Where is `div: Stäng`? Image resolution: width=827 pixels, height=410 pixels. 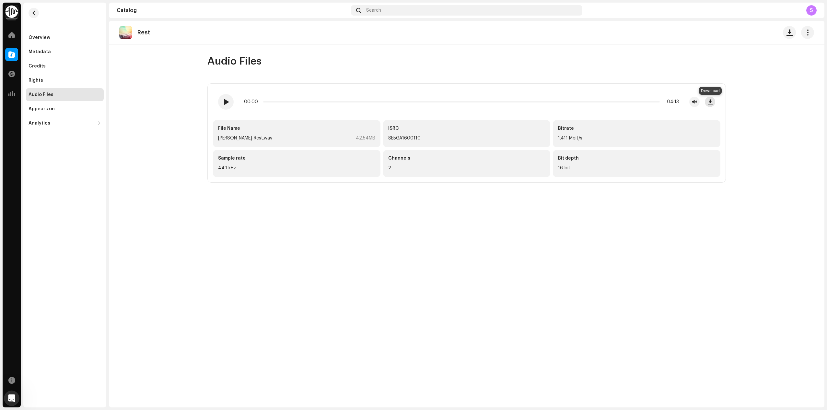
div: Stäng is located at coordinates (120, 8).